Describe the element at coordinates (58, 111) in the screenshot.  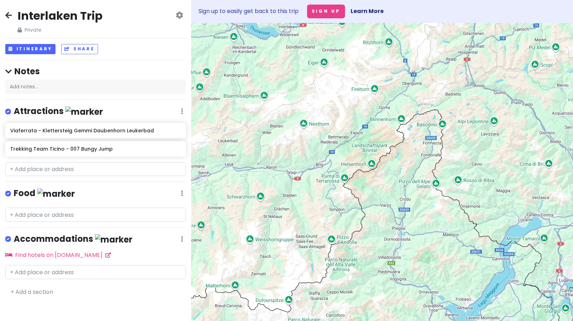
I see `h4: Attractions` at that location.